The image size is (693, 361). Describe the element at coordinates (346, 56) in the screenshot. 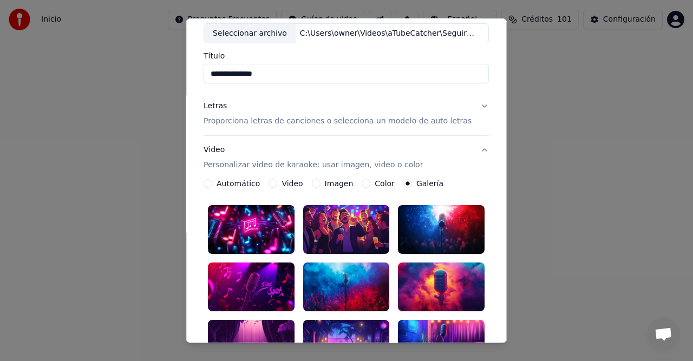

I see `label: Título` at that location.